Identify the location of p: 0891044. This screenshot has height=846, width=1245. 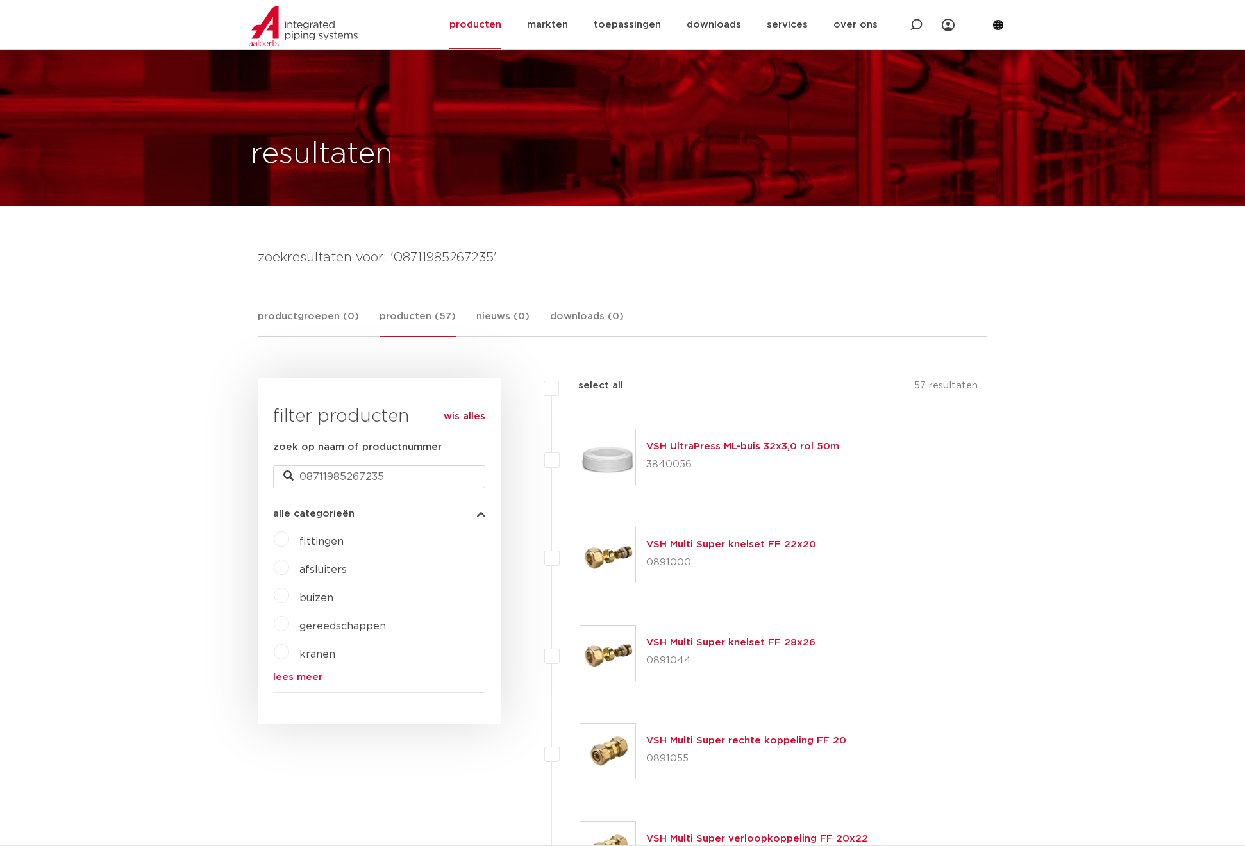
(731, 661).